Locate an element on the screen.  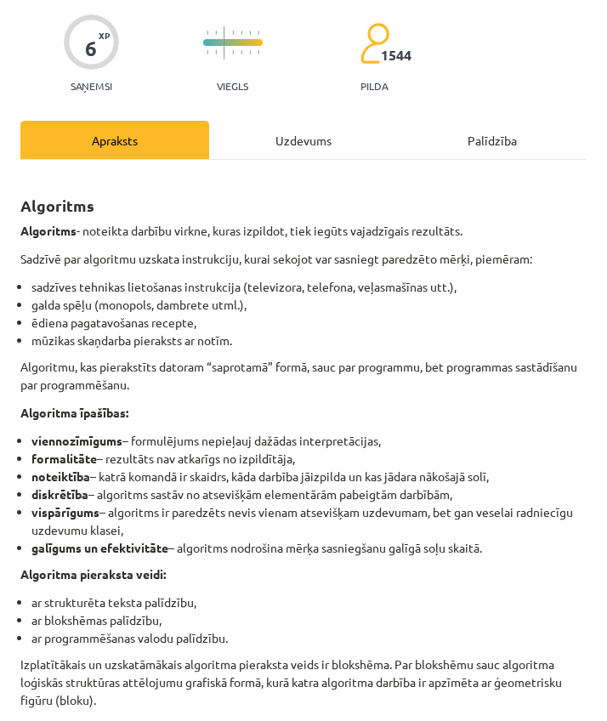
div: Palīdzība is located at coordinates (492, 139).